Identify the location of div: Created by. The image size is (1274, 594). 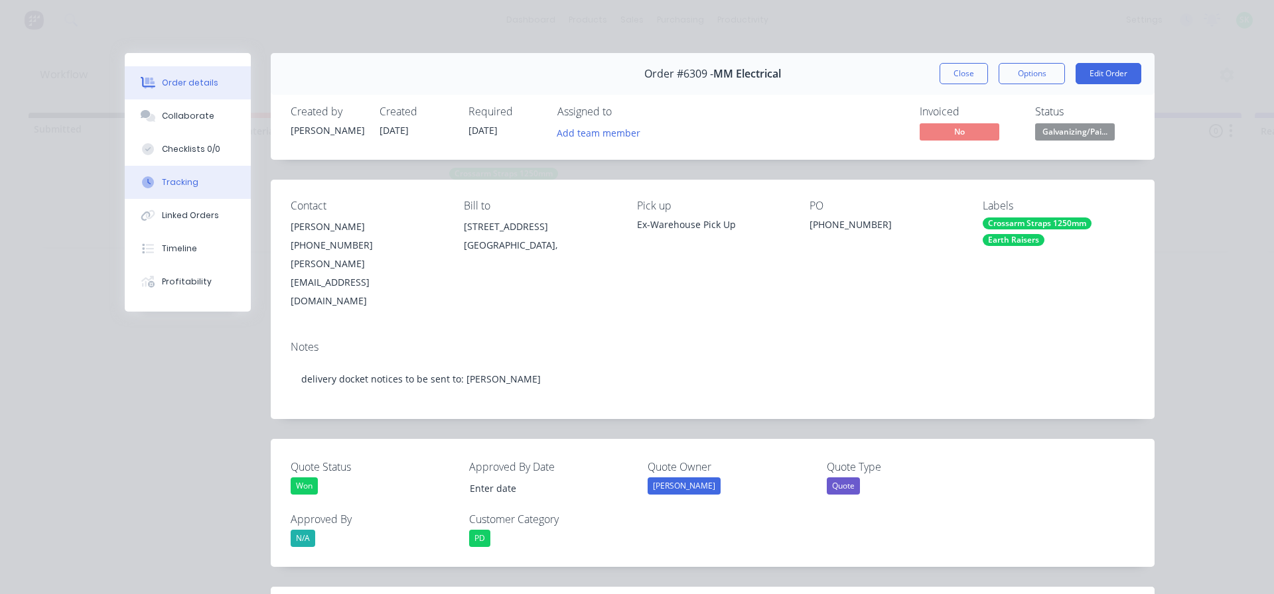
(327, 111).